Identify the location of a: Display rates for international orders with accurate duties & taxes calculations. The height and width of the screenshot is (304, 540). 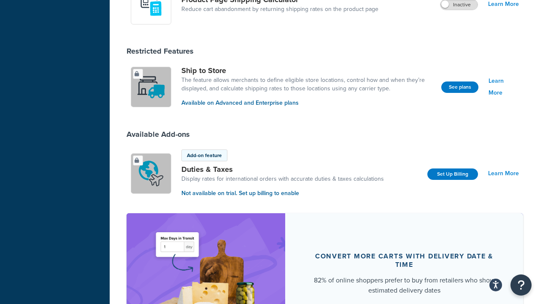
(282, 179).